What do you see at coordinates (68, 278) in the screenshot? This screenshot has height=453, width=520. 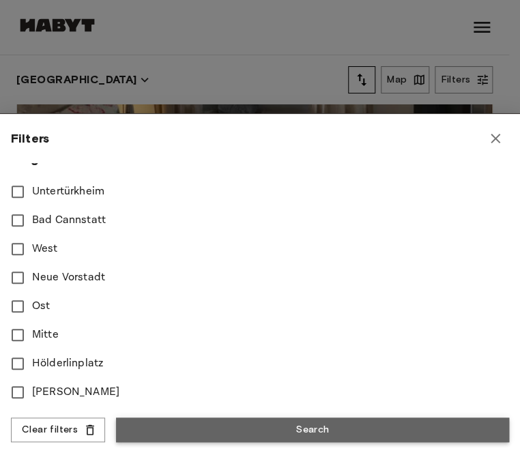 I see `span: Neue Vorstadt` at bounding box center [68, 278].